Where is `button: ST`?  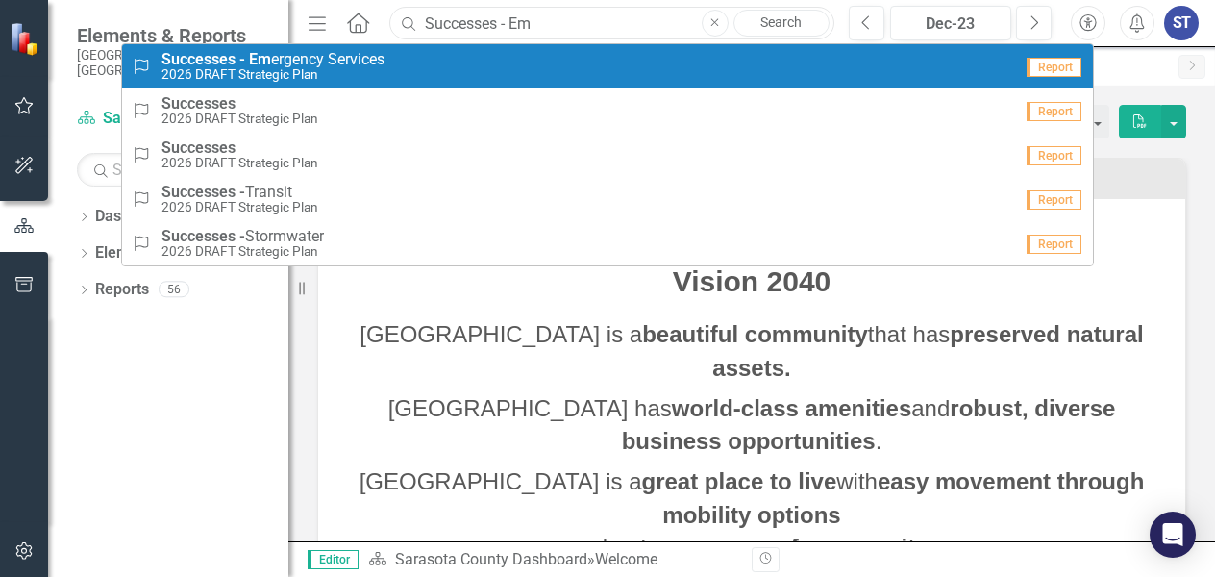
button: ST is located at coordinates (1181, 23).